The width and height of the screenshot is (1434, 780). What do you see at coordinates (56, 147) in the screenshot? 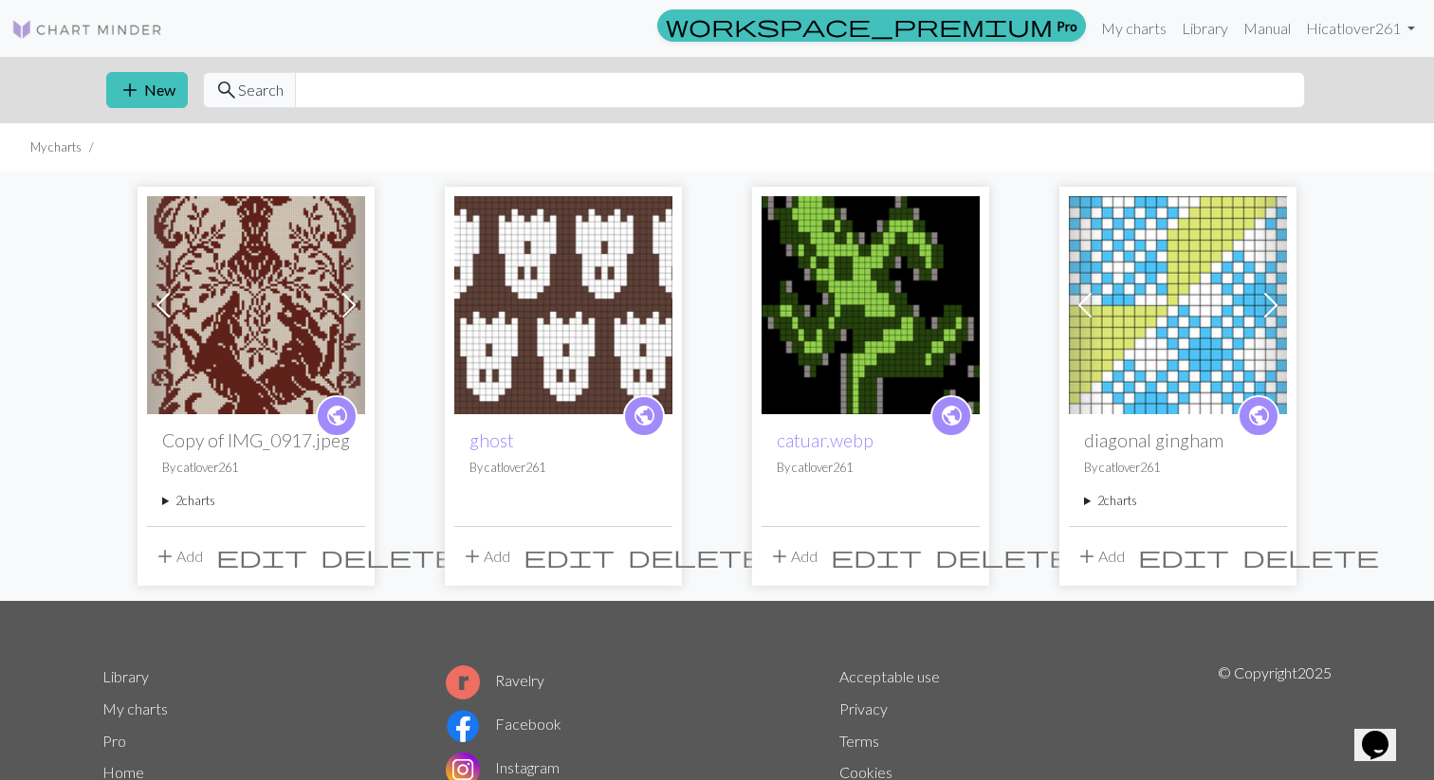
I see `li: My charts` at bounding box center [56, 147].